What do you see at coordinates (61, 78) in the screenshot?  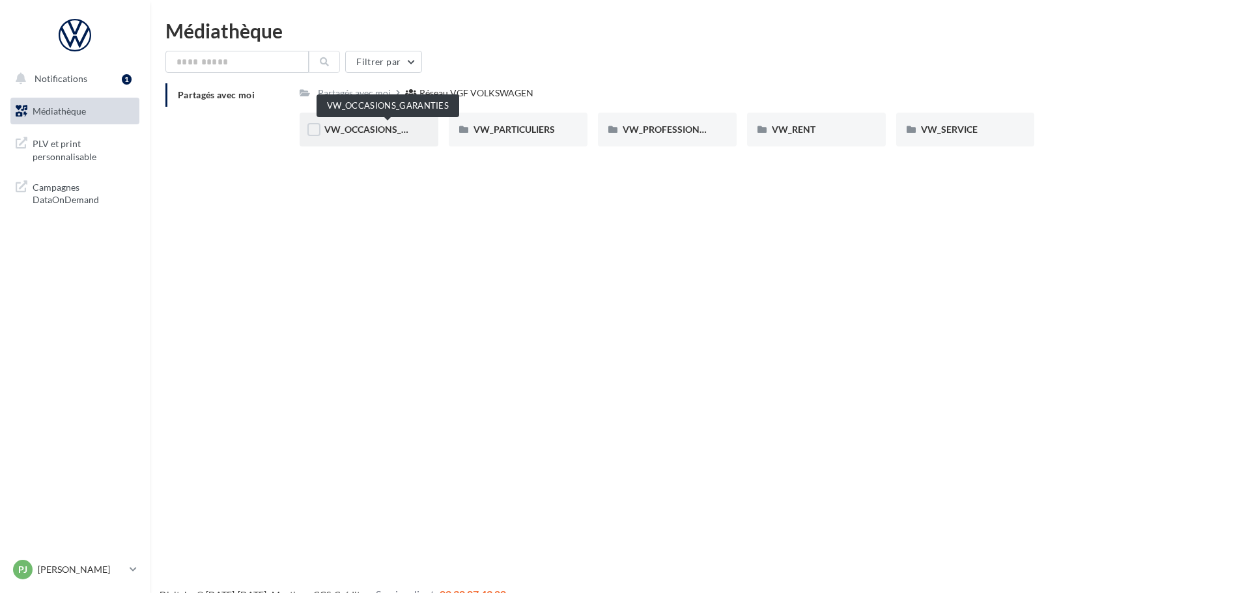 I see `span: Notifications` at bounding box center [61, 78].